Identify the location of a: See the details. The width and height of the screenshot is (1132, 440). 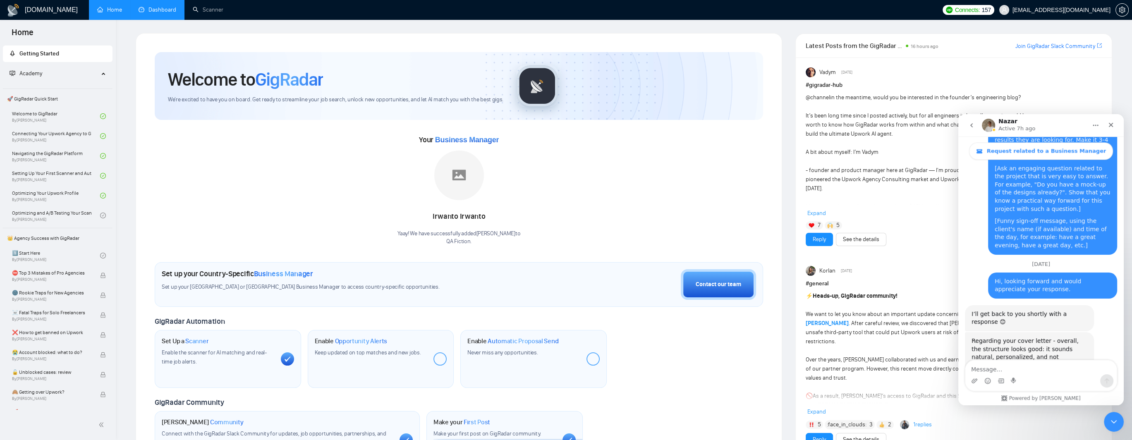
(861, 239).